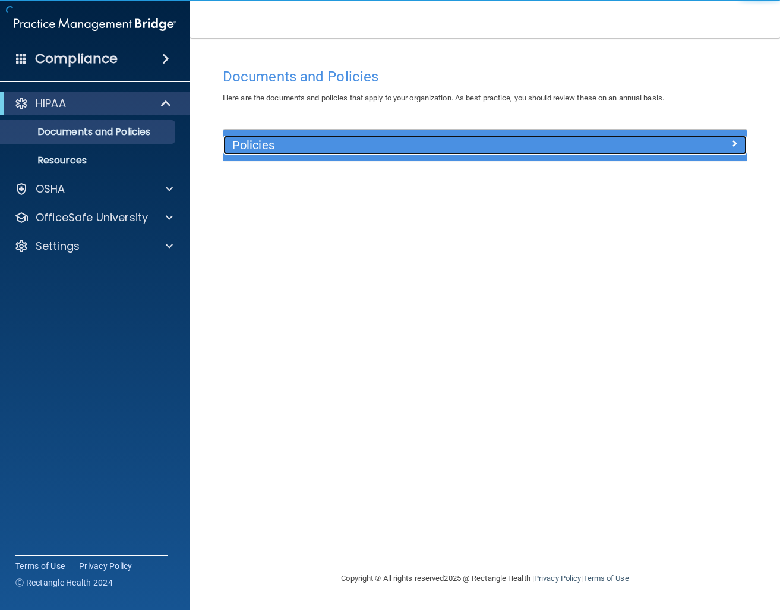 The height and width of the screenshot is (610, 780). I want to click on p: Resources, so click(89, 160).